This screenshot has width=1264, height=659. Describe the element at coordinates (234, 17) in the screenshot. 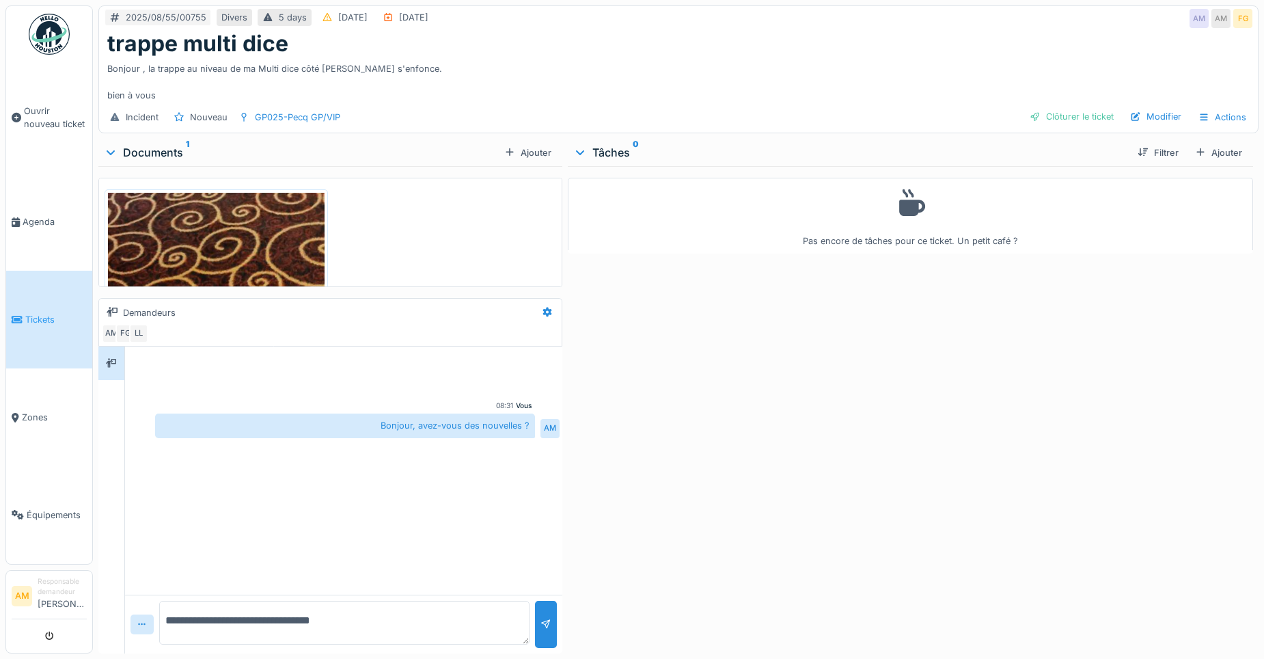

I see `div: Divers` at that location.